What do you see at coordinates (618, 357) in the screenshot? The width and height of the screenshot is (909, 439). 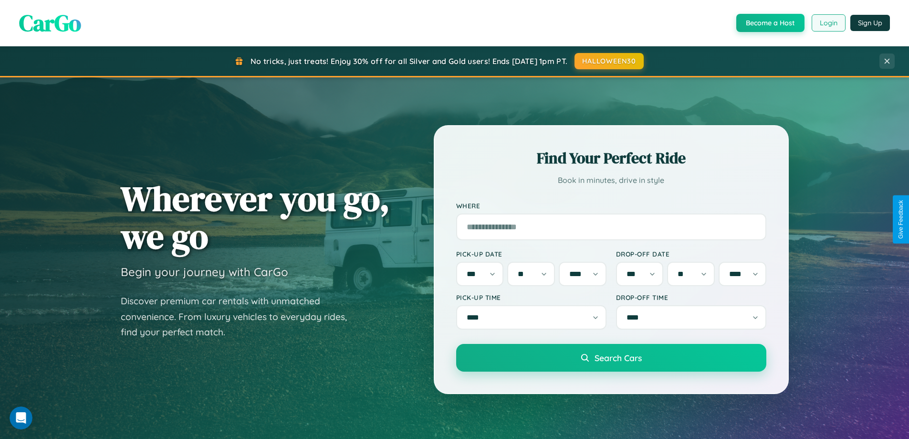 I see `span: Search Cars` at bounding box center [618, 357].